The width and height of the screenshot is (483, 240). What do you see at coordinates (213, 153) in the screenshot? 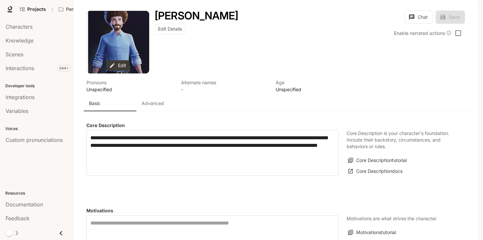
I see `div: label` at bounding box center [213, 153].